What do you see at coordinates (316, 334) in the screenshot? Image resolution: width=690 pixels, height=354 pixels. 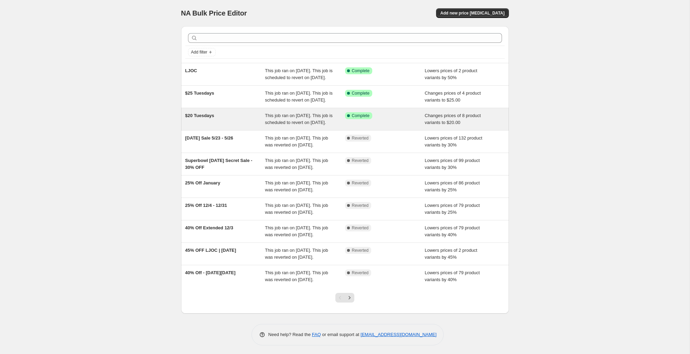 I see `a: FAQ` at bounding box center [316, 334].